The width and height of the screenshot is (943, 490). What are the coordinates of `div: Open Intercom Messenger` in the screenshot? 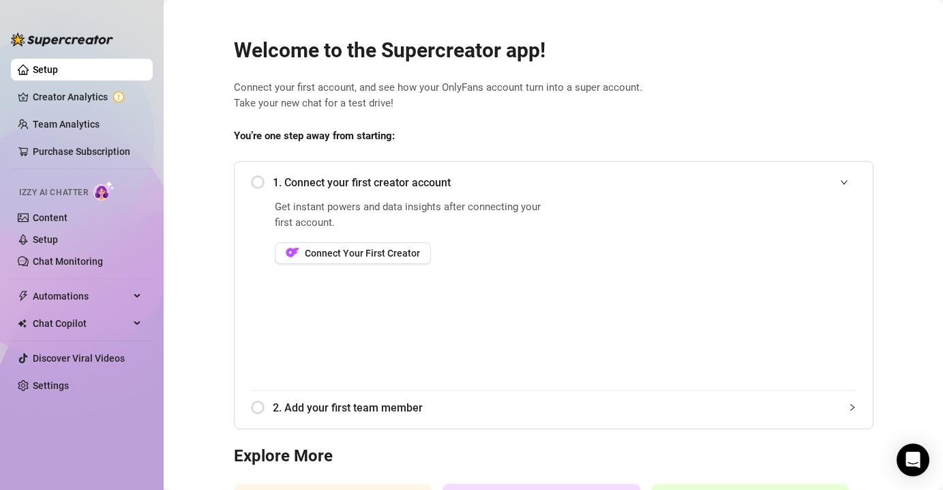 It's located at (913, 460).